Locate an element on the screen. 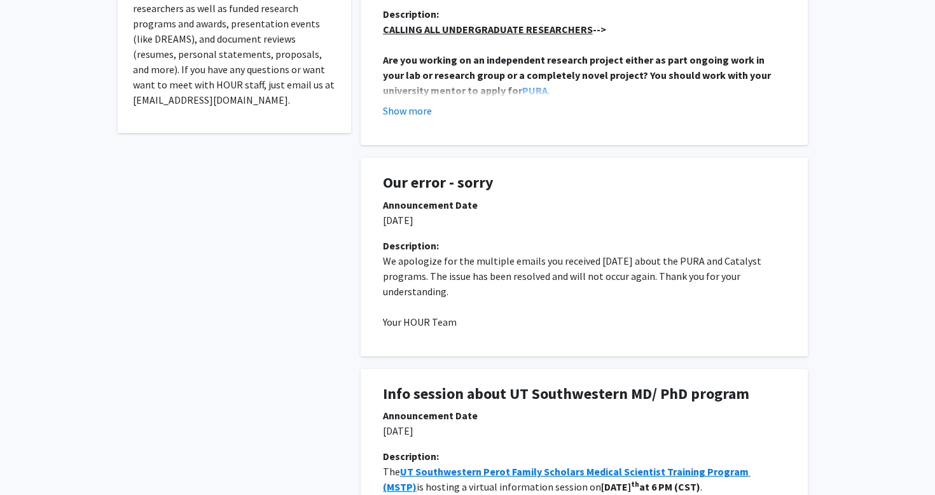  span: The is located at coordinates (391, 471).